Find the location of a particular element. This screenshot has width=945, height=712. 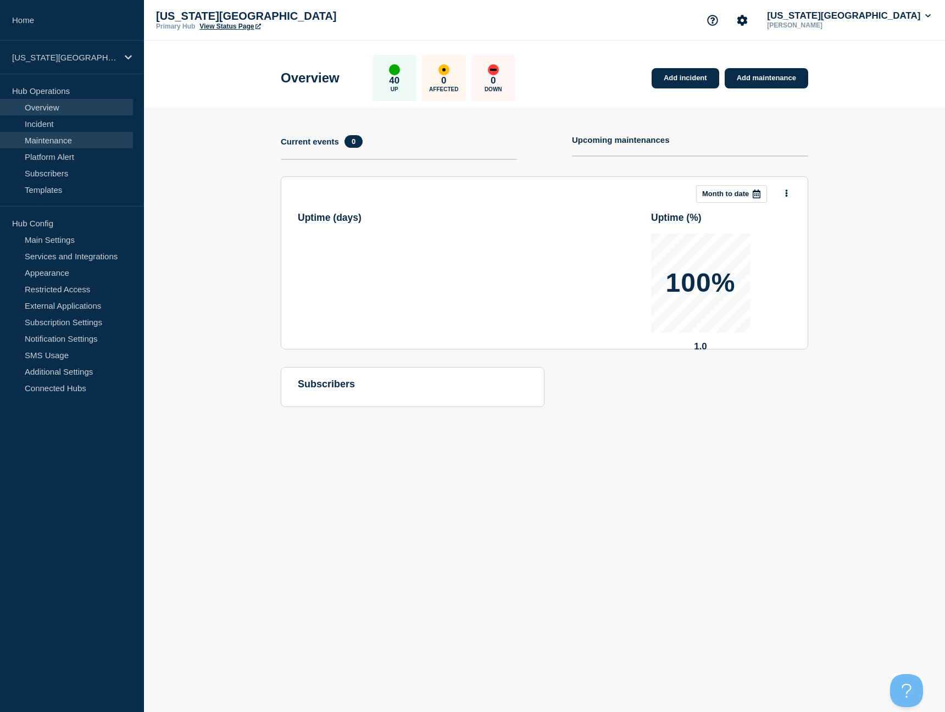

p: Affected is located at coordinates (443, 89).